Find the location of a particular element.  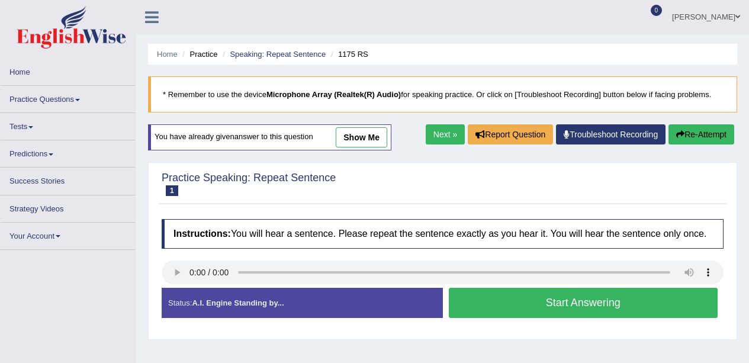

strong: A.I. Engine Standing by... is located at coordinates (237, 303).